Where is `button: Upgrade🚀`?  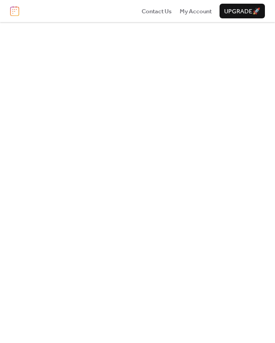 button: Upgrade🚀 is located at coordinates (242, 11).